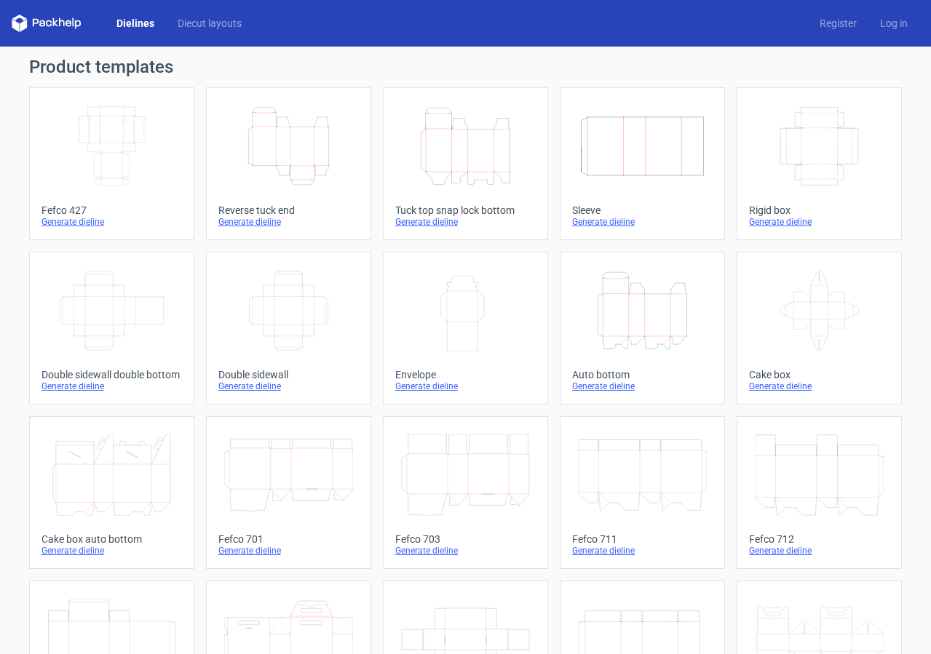 This screenshot has height=654, width=931. Describe the element at coordinates (111, 539) in the screenshot. I see `div: Cake box auto bottom` at that location.